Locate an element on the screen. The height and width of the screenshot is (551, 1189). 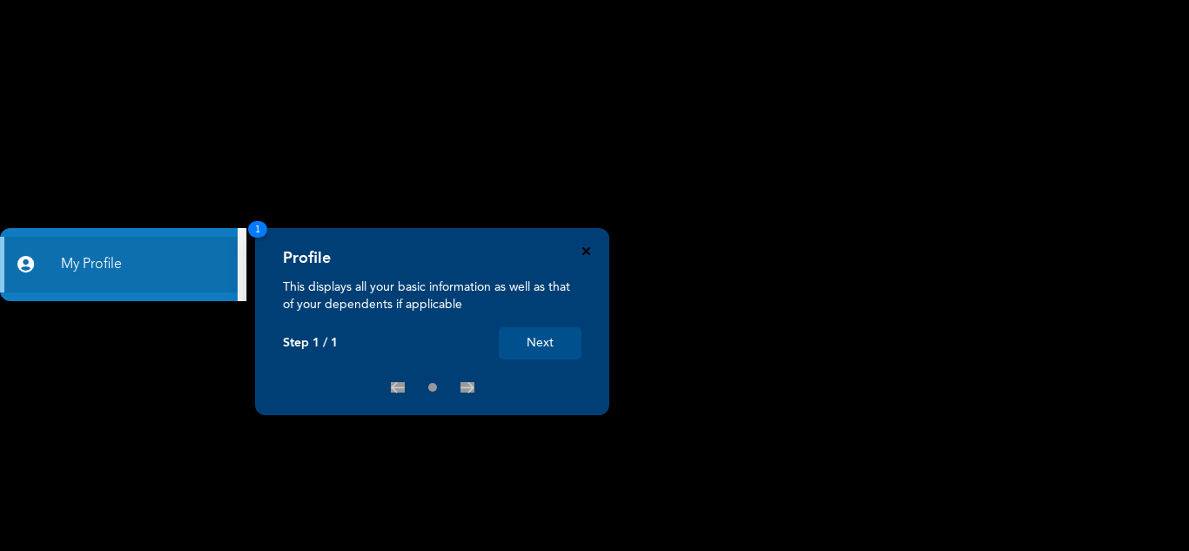
p: Step 1 / 1 is located at coordinates (310, 343).